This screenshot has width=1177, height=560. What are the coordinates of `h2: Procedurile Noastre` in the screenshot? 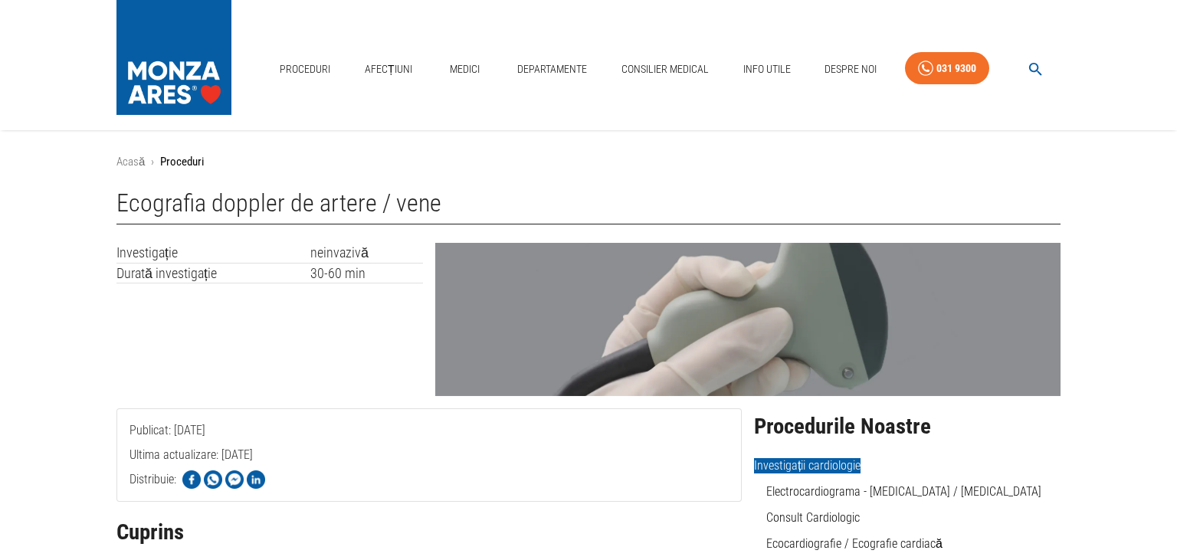 It's located at (907, 427).